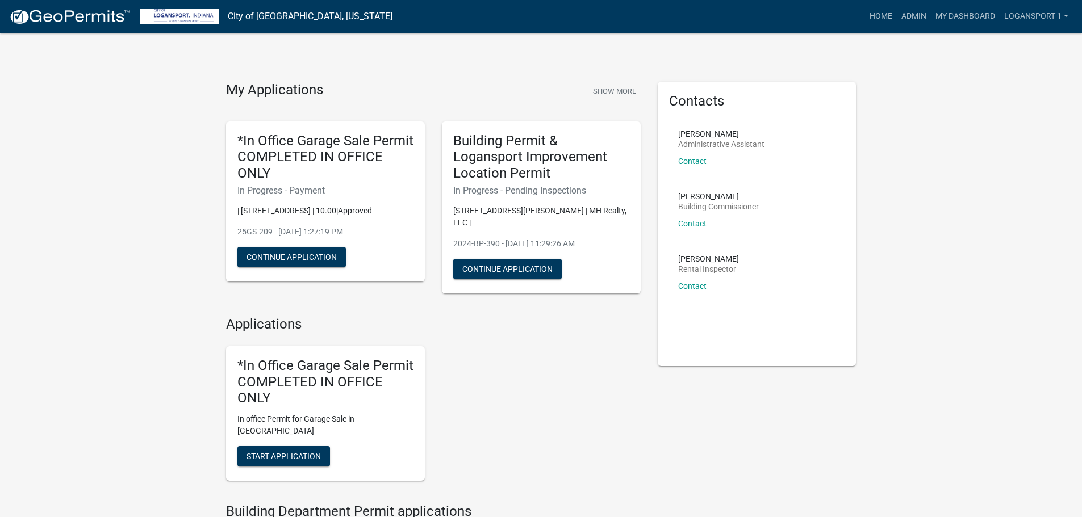  I want to click on h6: In Progress - Pending Inspections, so click(541, 190).